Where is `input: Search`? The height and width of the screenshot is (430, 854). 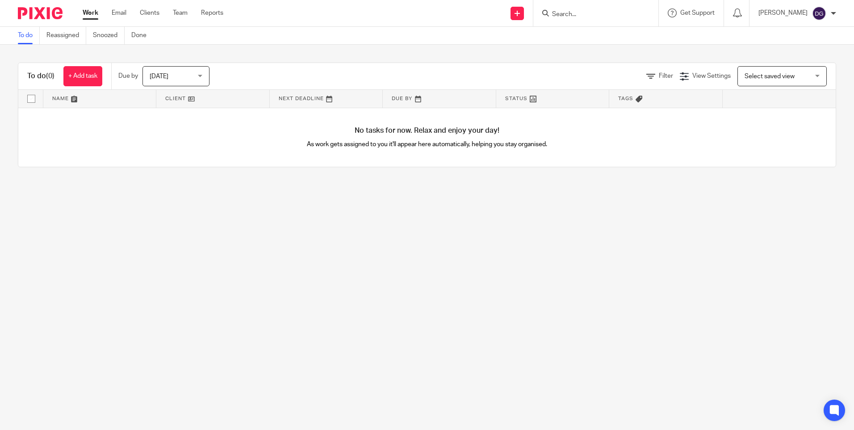 input: Search is located at coordinates (592, 15).